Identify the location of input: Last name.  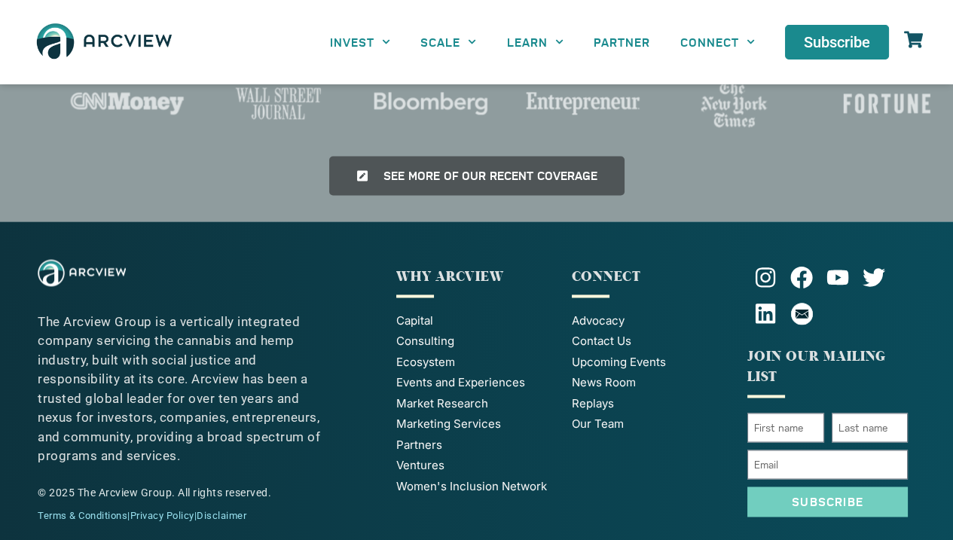
(870, 427).